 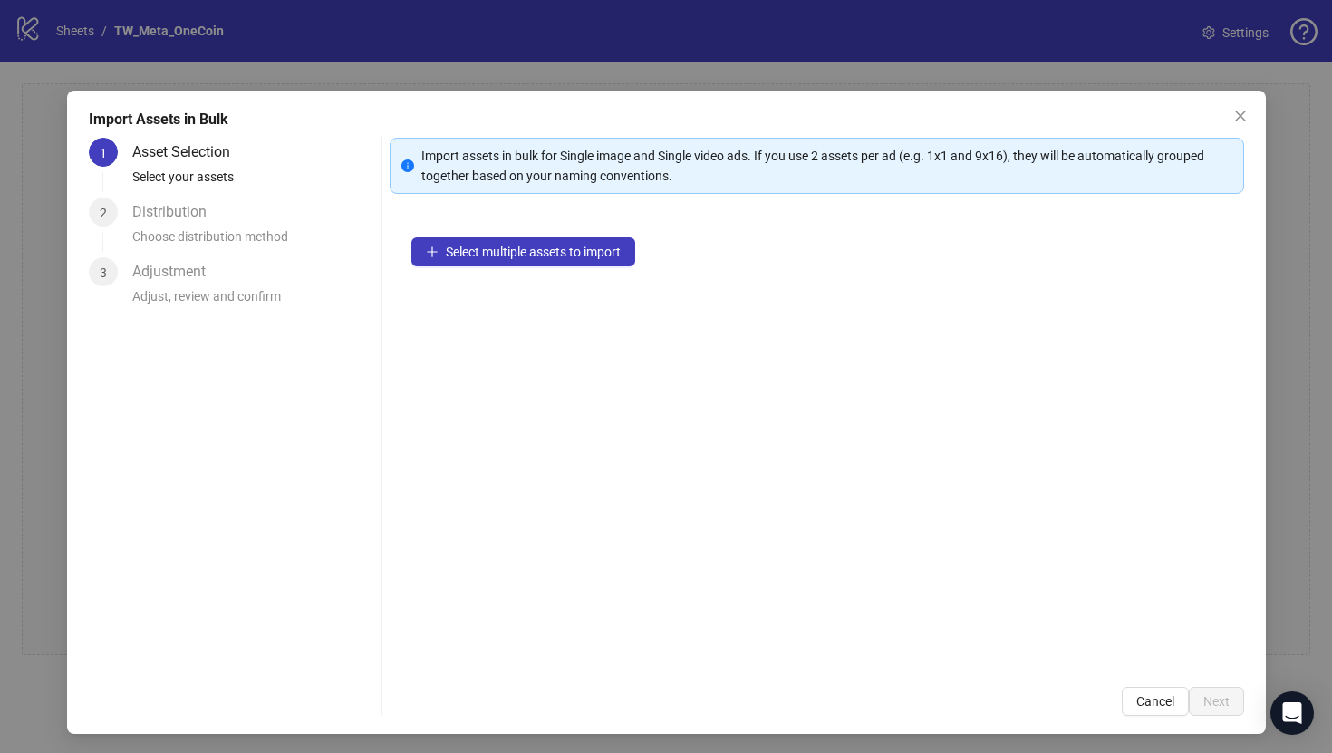 I want to click on div: Import assets in bulk for Single image and Single video ads. If you use 2 assets per ad (e.g. 1x1..., so click(x=827, y=166).